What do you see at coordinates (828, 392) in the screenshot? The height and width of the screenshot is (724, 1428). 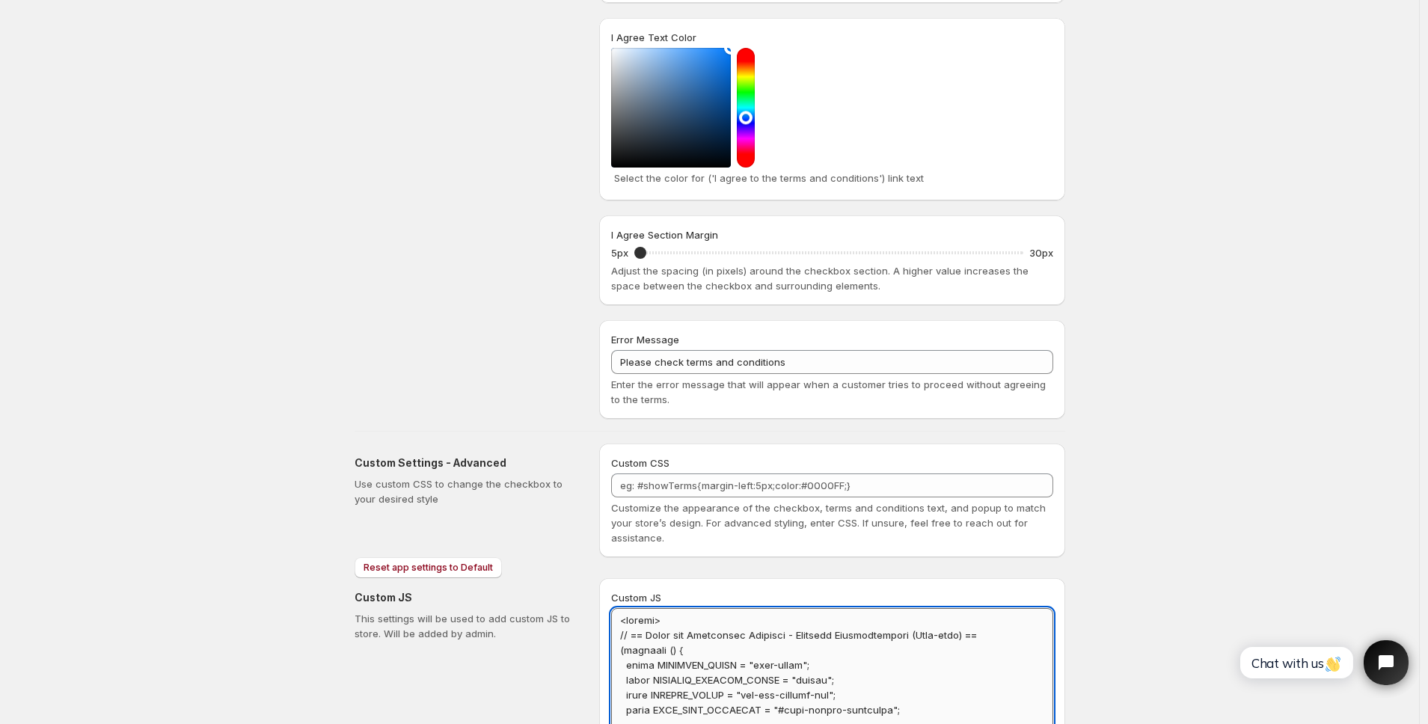 I see `span: Enter the error message that will appear when a customer tries to proceed without agreeing to the...` at bounding box center [828, 392].